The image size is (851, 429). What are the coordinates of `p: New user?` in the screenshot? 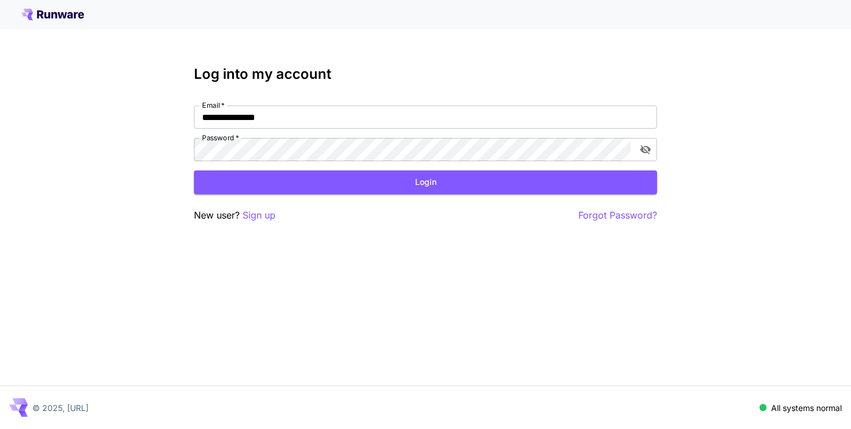 It's located at (235, 215).